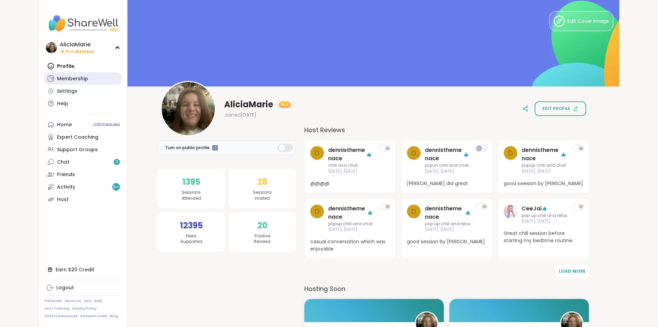  I want to click on span: Load More, so click(572, 271).